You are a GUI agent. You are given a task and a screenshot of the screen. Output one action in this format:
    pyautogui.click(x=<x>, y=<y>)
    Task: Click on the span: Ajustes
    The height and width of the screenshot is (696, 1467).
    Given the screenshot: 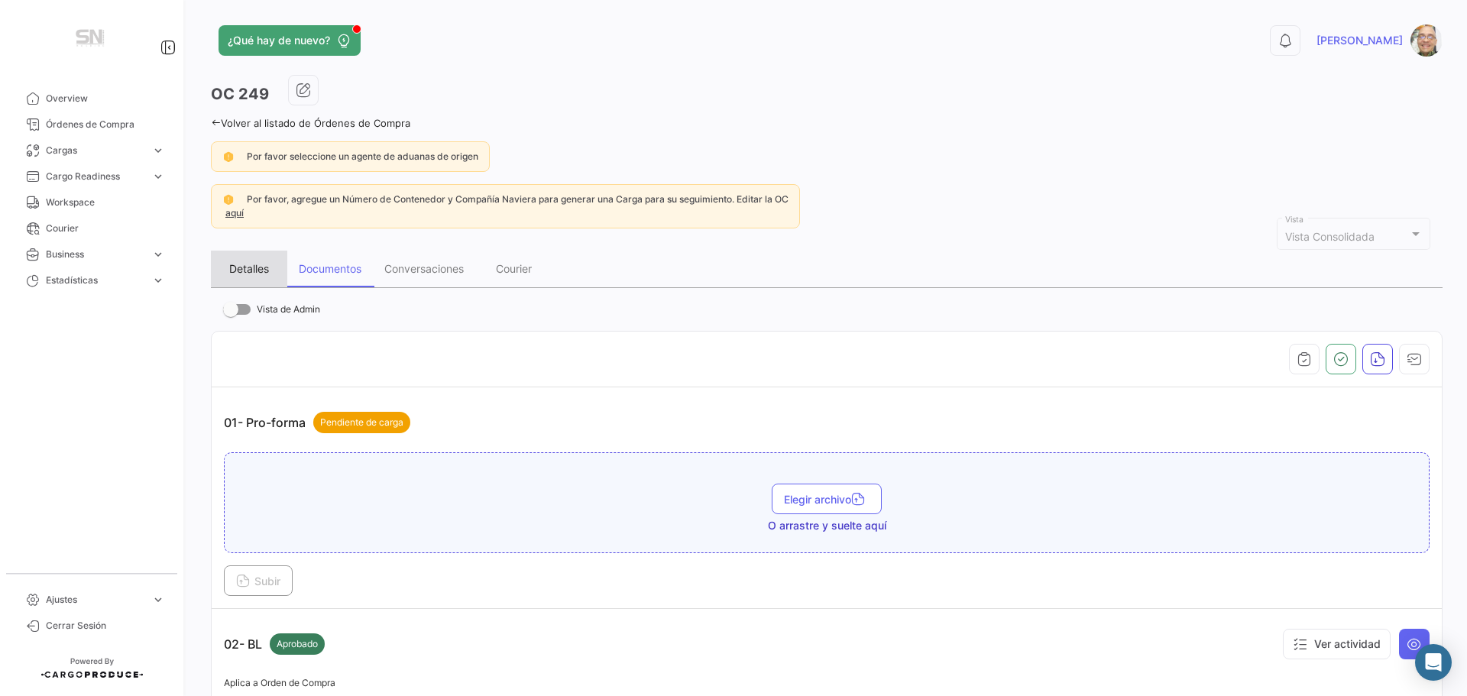 What is the action you would take?
    pyautogui.click(x=96, y=600)
    